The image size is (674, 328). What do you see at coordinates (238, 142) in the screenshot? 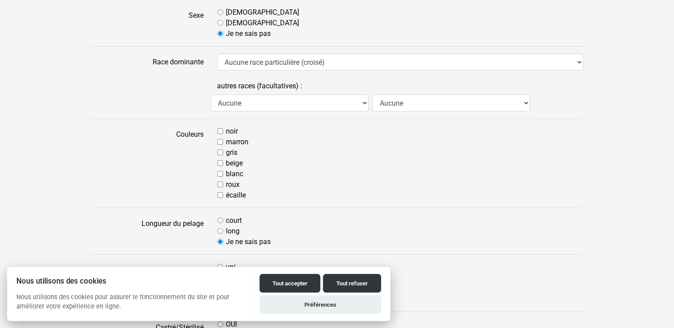
I see `label: marron` at bounding box center [238, 142].